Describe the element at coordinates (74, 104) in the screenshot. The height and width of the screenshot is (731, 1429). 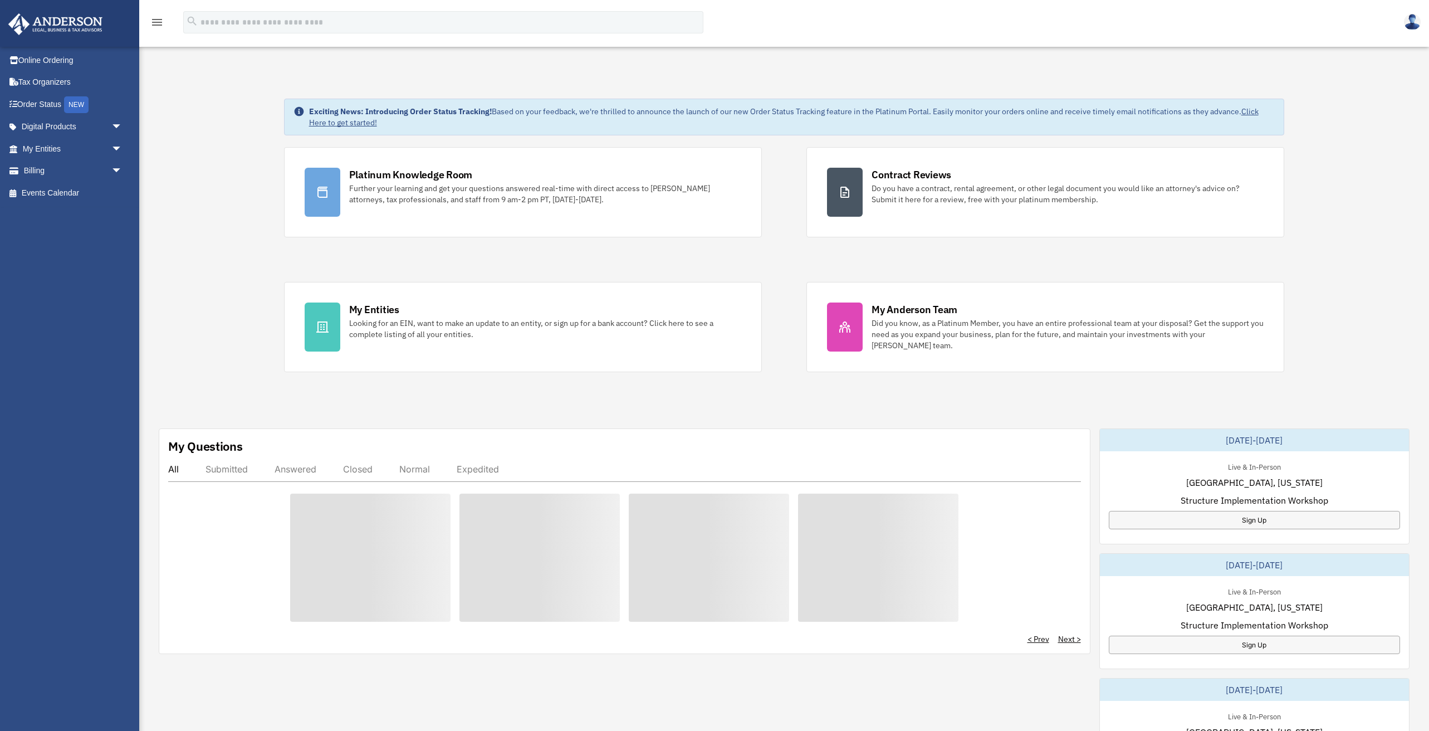
I see `a: Order StatusNEW` at that location.